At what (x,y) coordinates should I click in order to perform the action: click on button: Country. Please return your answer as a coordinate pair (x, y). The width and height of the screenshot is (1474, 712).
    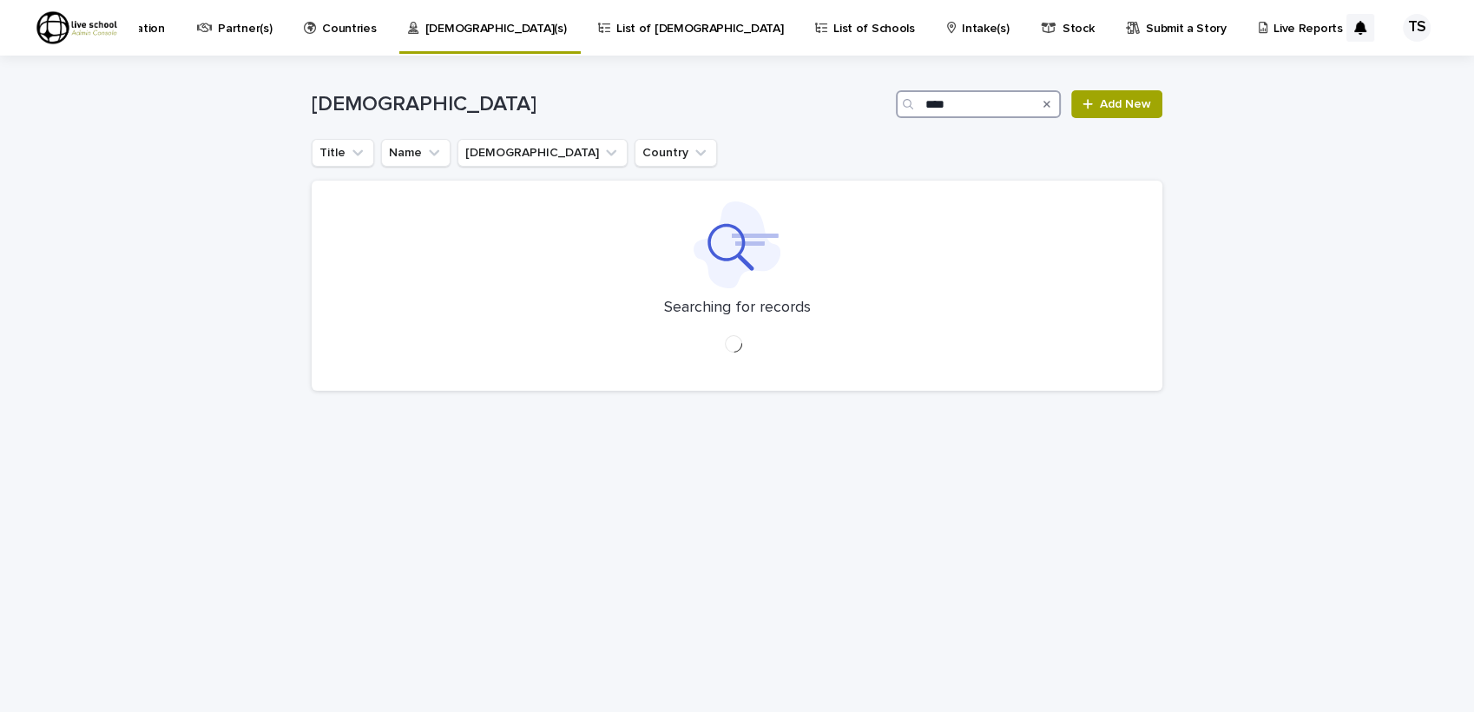
    Looking at the image, I should click on (675, 153).